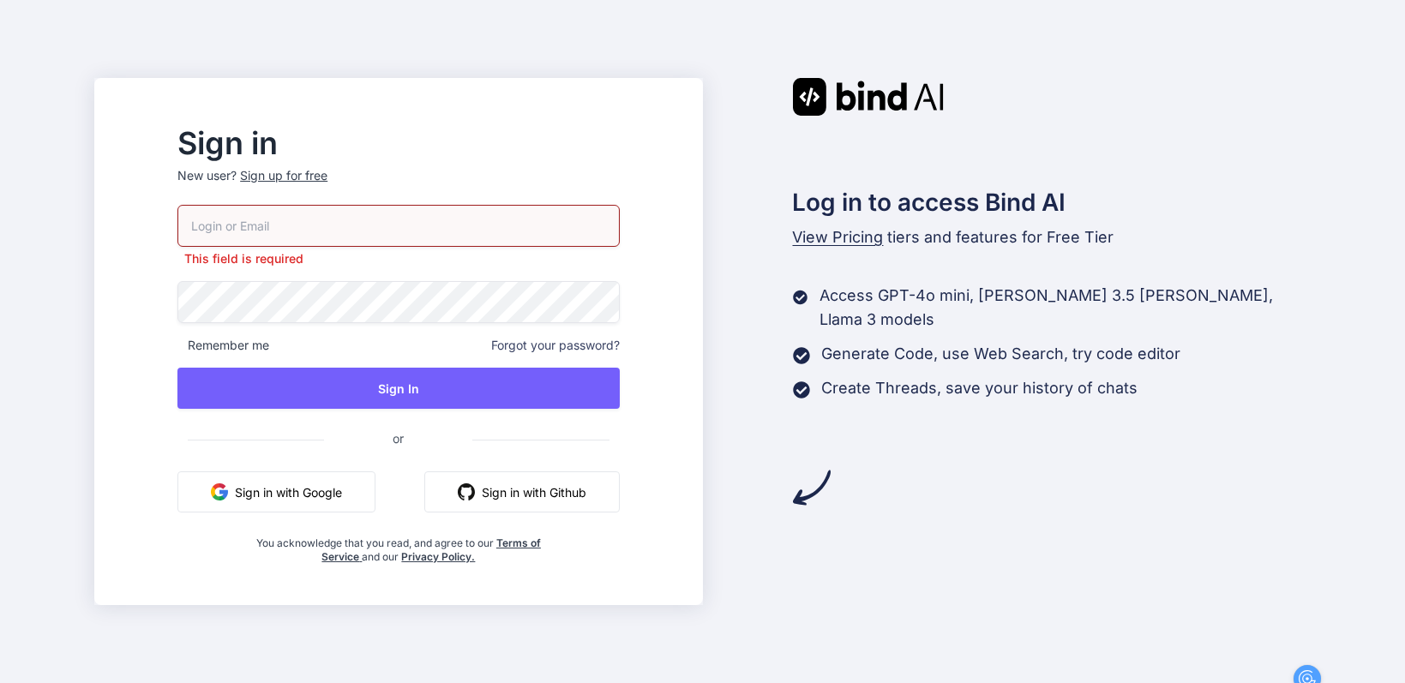 The width and height of the screenshot is (1405, 683). I want to click on span: Forgot your password?, so click(556, 346).